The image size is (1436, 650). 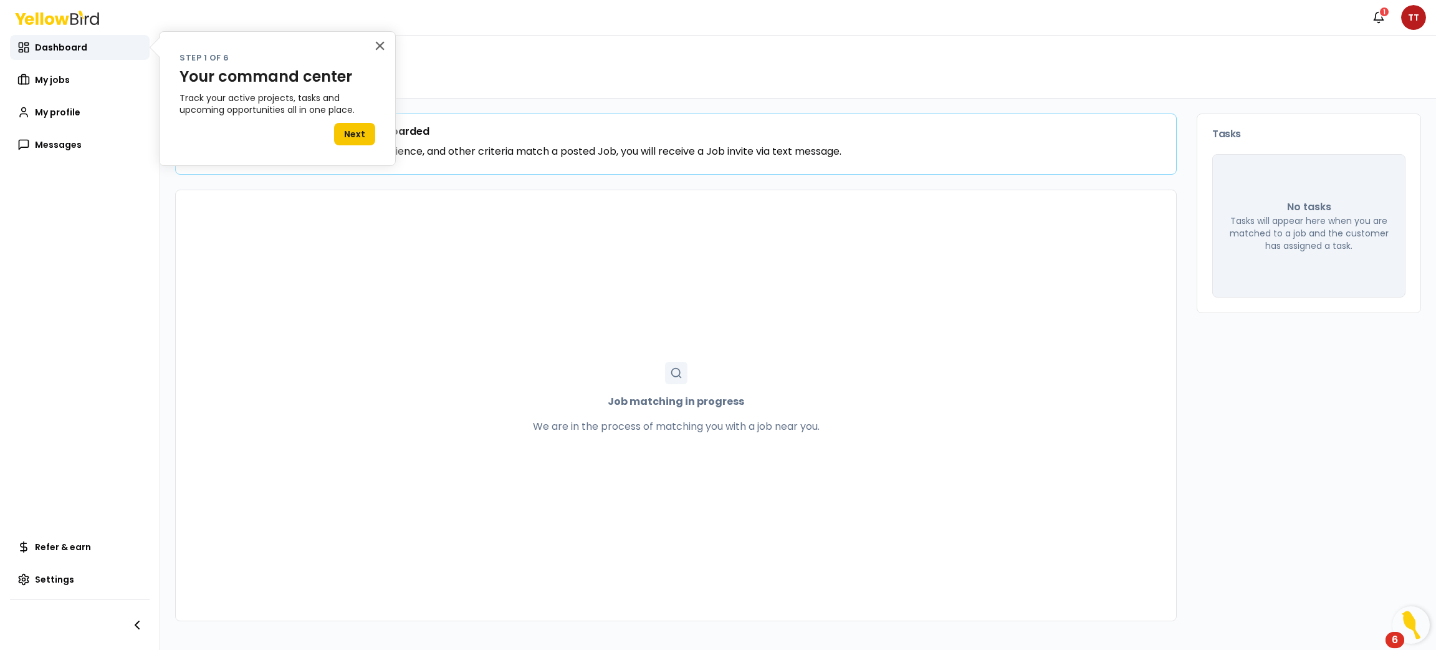 What do you see at coordinates (57, 112) in the screenshot?
I see `span: My profile` at bounding box center [57, 112].